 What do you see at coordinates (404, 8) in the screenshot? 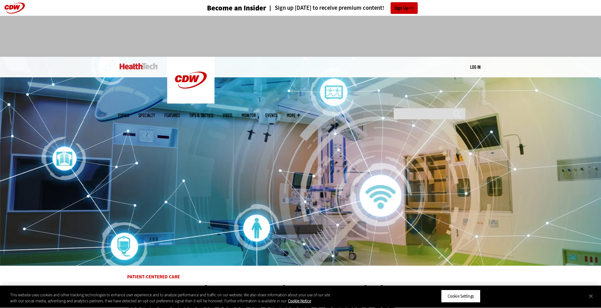
I see `a: Sign Up` at bounding box center [404, 8].